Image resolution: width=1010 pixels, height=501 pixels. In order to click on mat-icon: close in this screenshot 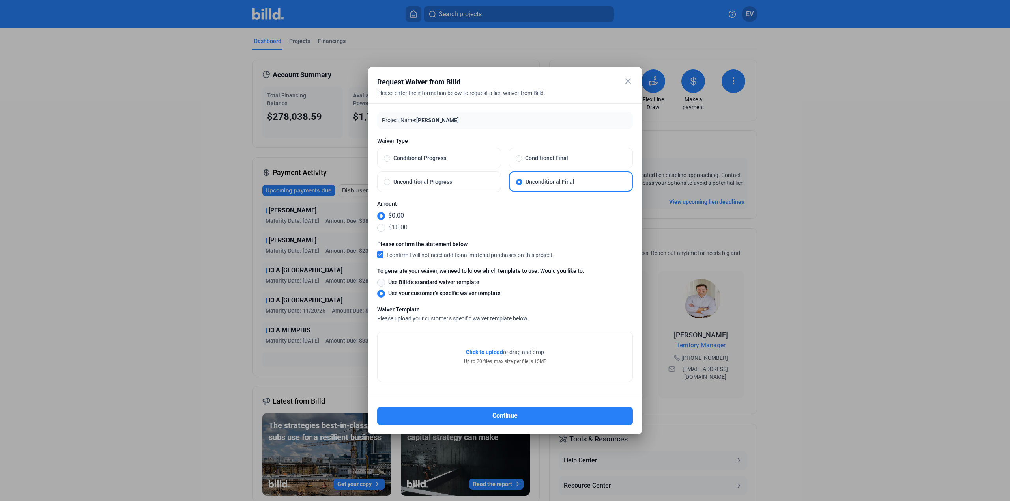, I will do `click(628, 81)`.